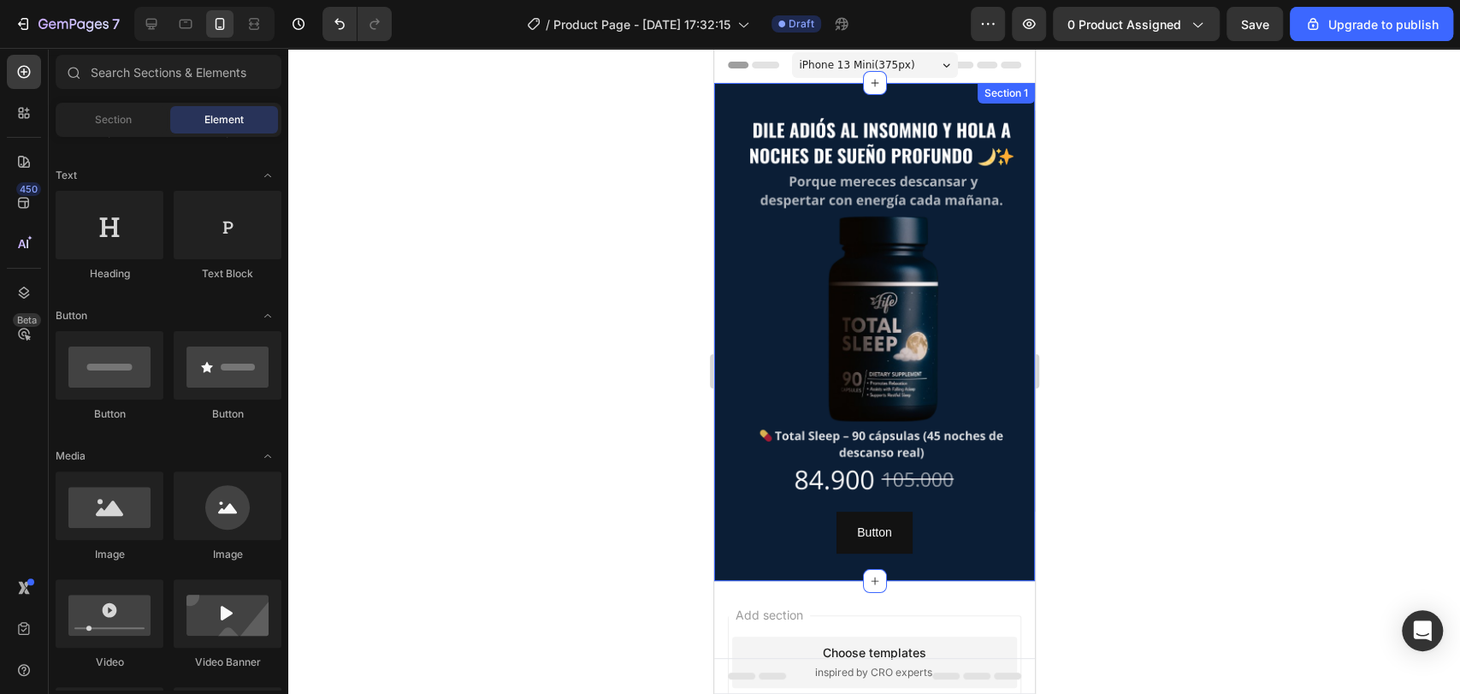 Image resolution: width=1460 pixels, height=694 pixels. I want to click on span: Draft, so click(801, 24).